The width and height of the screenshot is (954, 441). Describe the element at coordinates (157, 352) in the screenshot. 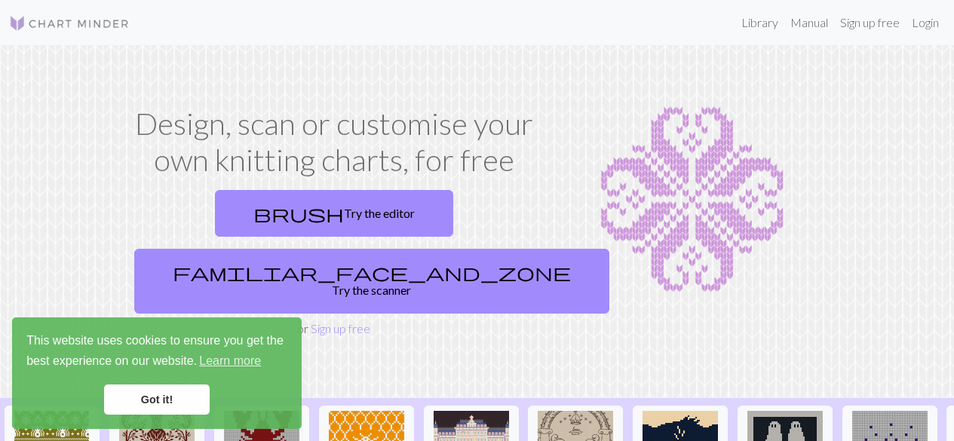

I see `span: This website uses cookies to ensure you get the best experience on our website.` at that location.